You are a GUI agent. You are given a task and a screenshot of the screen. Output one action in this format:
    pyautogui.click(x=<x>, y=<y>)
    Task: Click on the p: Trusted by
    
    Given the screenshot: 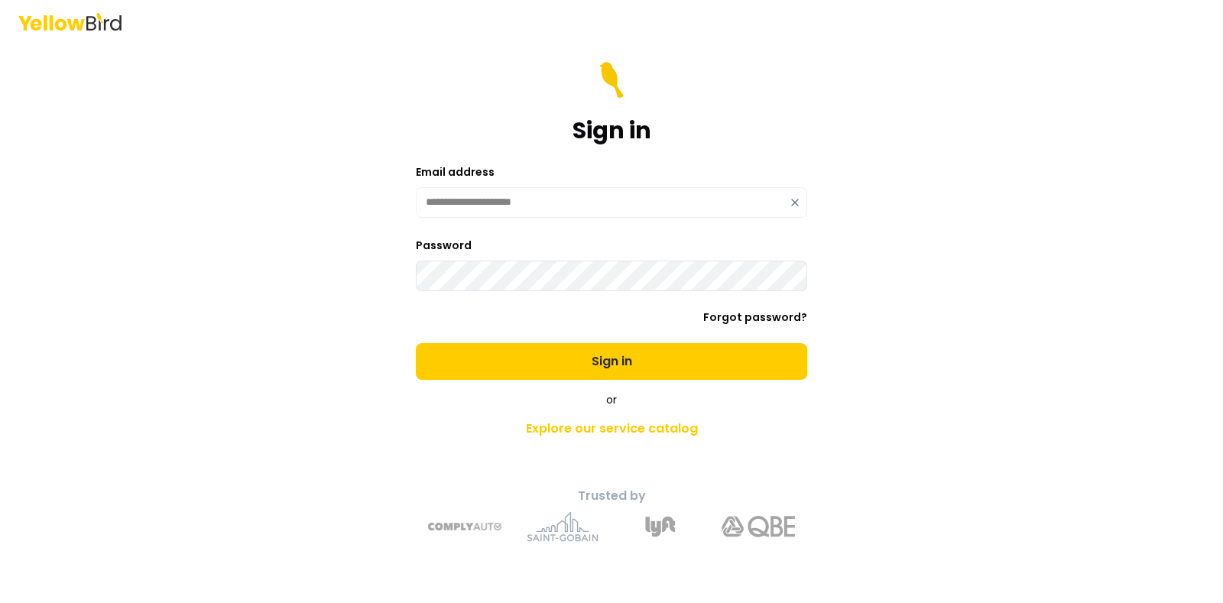 What is the action you would take?
    pyautogui.click(x=611, y=496)
    